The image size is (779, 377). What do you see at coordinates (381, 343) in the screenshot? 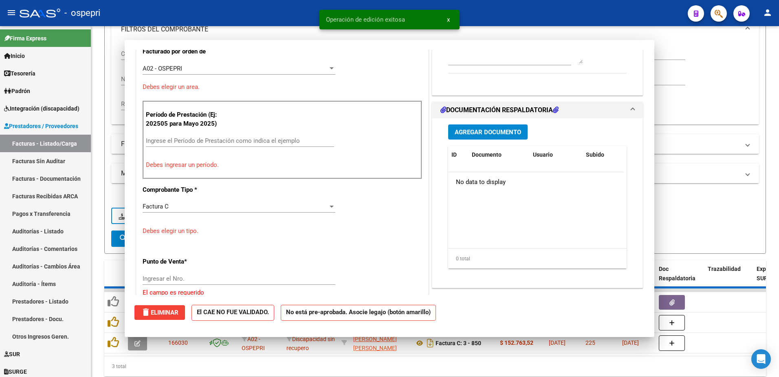
I see `div: 23248772204` at bounding box center [381, 343].